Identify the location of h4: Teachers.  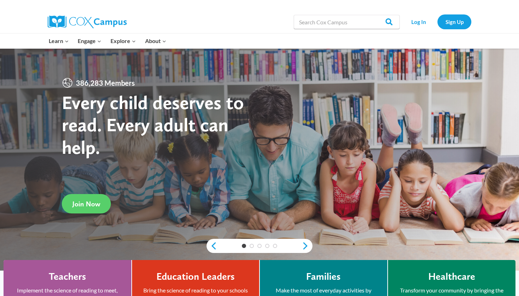
(67, 277).